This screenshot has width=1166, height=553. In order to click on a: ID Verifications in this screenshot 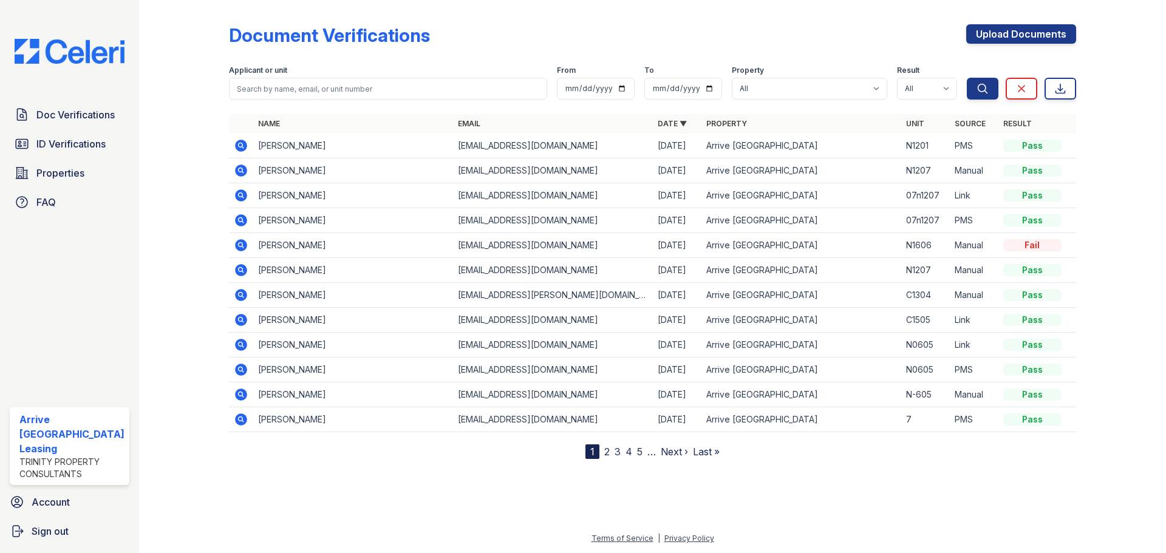, I will do `click(69, 144)`.